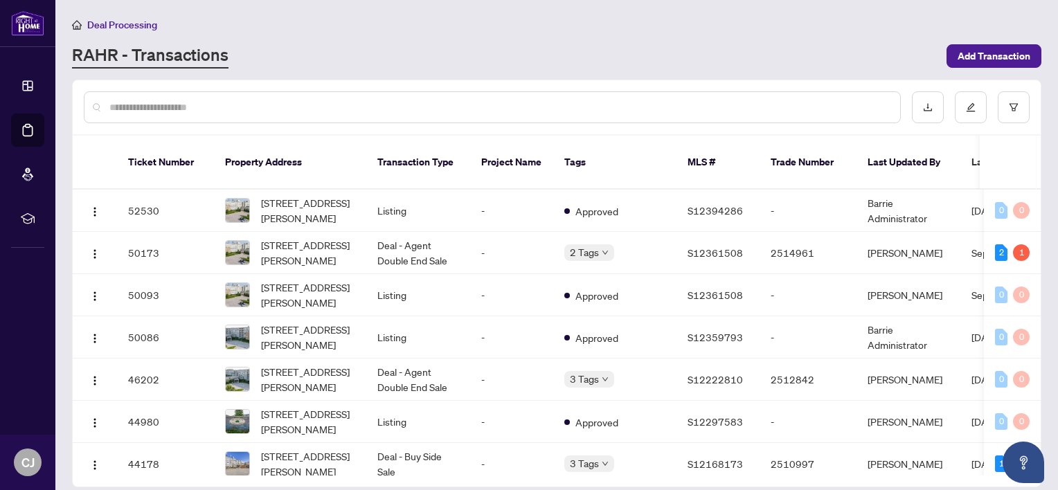  I want to click on td: 50093, so click(165, 295).